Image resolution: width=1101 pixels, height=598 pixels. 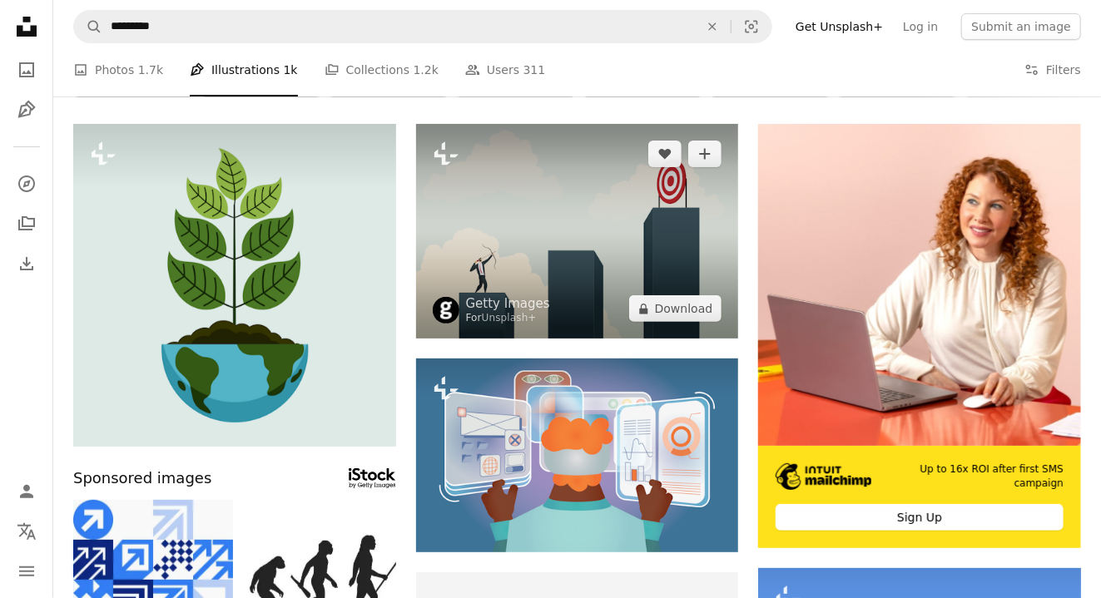 What do you see at coordinates (823, 477) in the screenshot?
I see `img: file-1690386555781-336d1949dad1image` at bounding box center [823, 477].